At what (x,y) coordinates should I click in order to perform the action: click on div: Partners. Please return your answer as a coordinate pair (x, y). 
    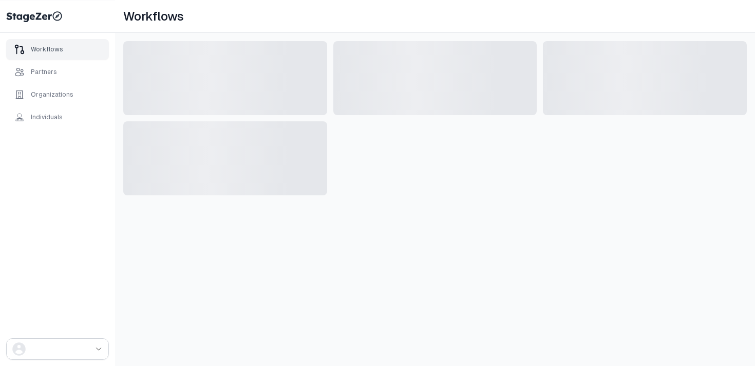
    Looking at the image, I should click on (44, 72).